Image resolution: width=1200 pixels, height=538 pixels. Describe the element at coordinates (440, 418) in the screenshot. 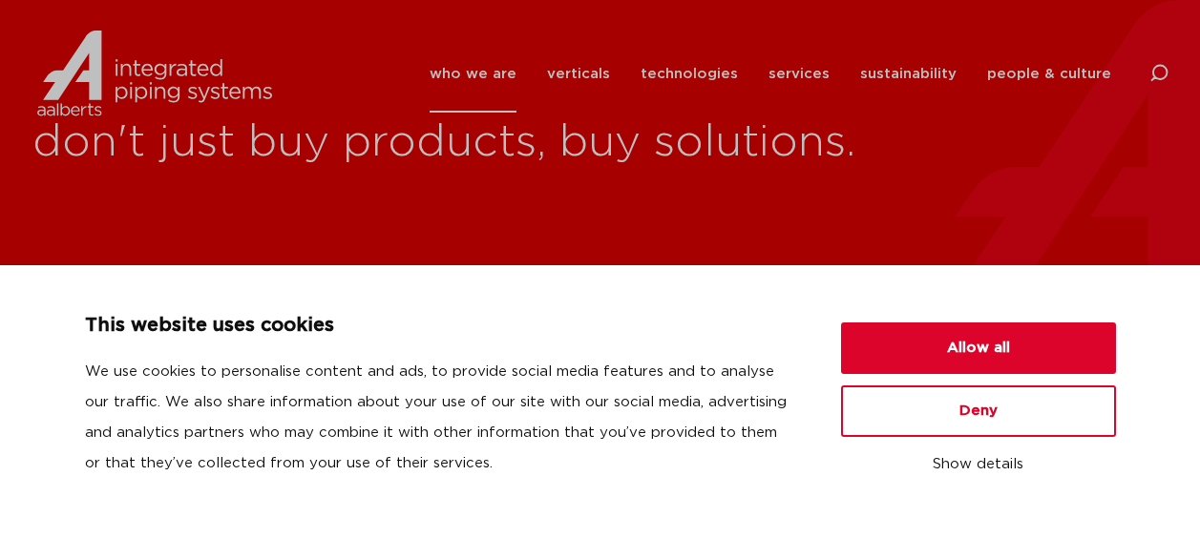

I see `p: We use cookies to personalise content and ads, to provide social media features and to analyse ou...` at that location.